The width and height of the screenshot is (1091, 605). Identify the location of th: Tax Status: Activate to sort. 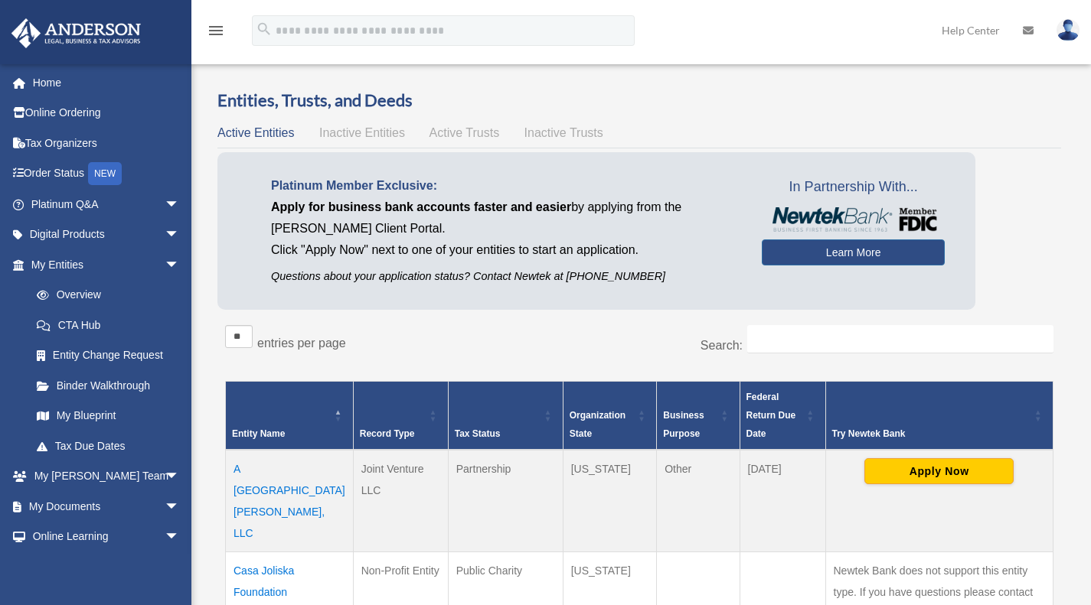
(505, 416).